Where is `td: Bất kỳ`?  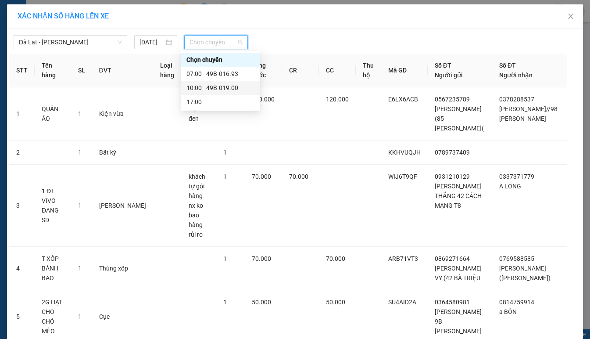 td: Bất kỳ is located at coordinates (122, 152).